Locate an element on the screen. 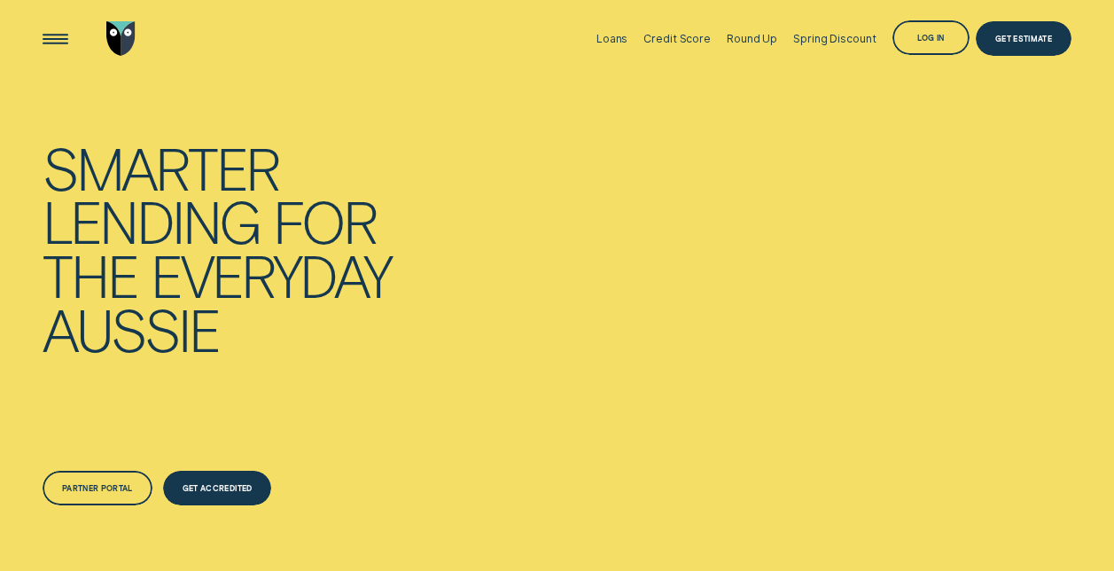  div: Credit Score is located at coordinates (677, 38).